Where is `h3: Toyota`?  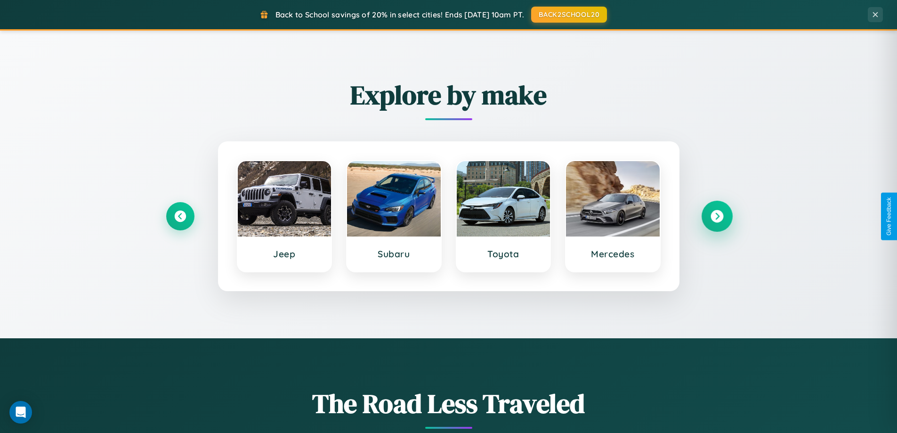
h3: Toyota is located at coordinates (503, 254).